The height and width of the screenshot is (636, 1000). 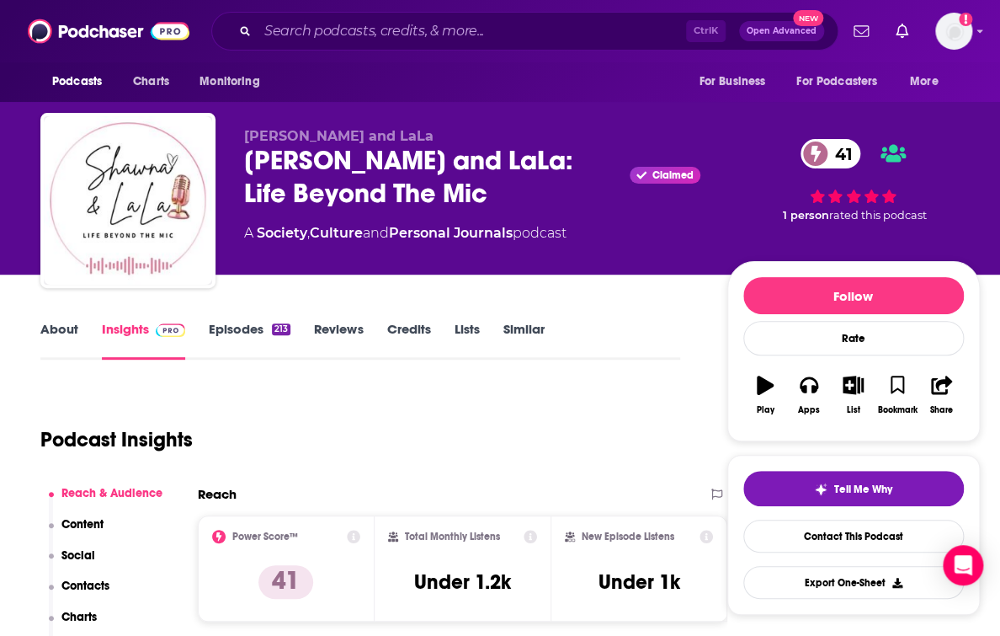 I want to click on a: Lists, so click(x=466, y=340).